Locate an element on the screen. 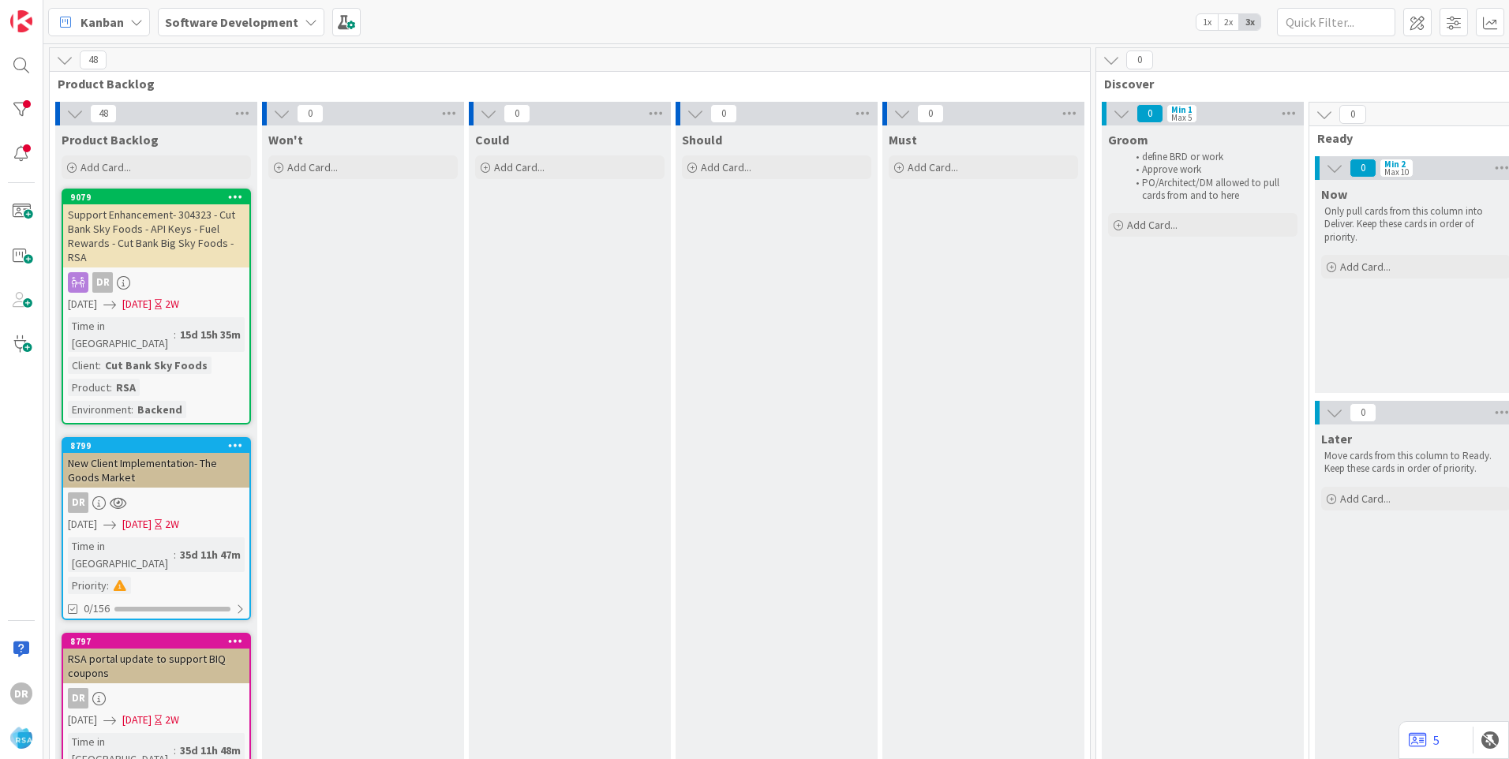  span: Later is located at coordinates (1336, 439).